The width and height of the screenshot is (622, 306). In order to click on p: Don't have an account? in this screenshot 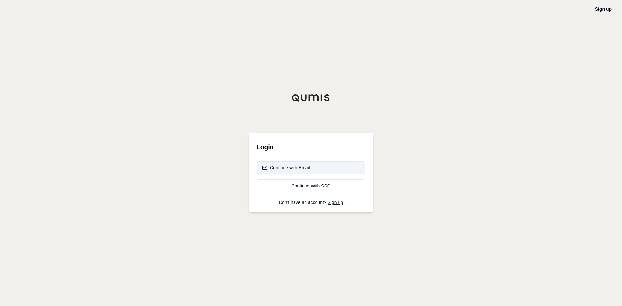, I will do `click(311, 203)`.